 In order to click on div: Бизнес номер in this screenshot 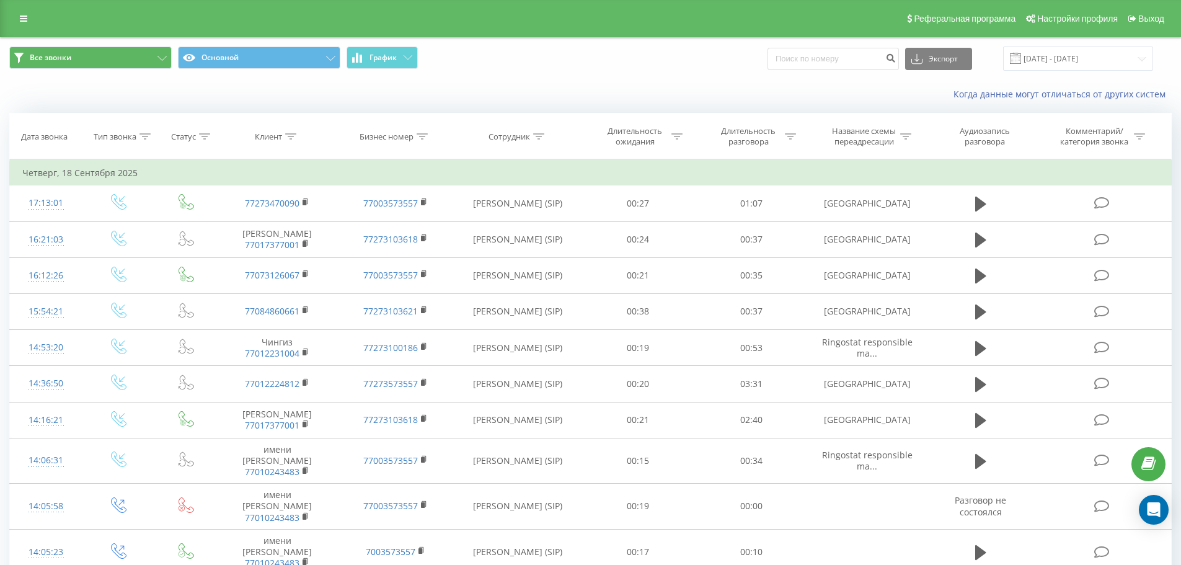, I will do `click(386, 136)`.